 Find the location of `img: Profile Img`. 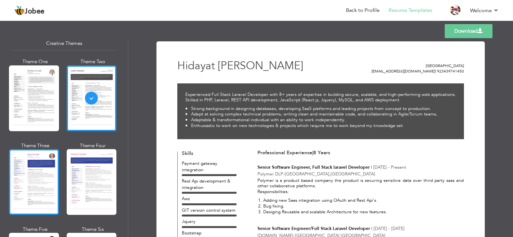

img: Profile Img is located at coordinates (456, 10).